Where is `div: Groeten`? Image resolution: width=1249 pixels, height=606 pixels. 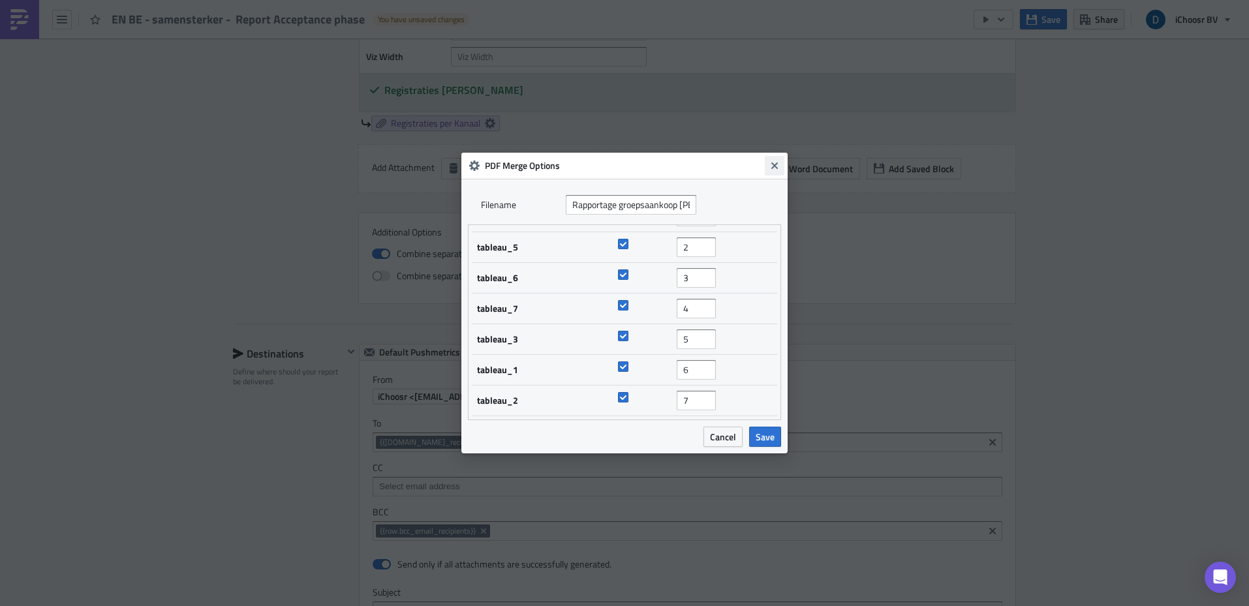
div: Groeten is located at coordinates (314, 50).